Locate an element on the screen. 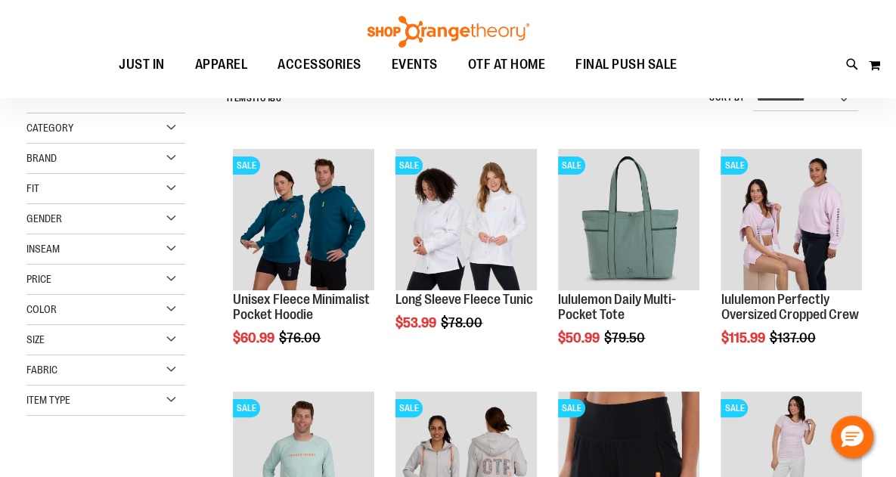  img: Product image for Fleece Long Sleeve is located at coordinates (466, 219).